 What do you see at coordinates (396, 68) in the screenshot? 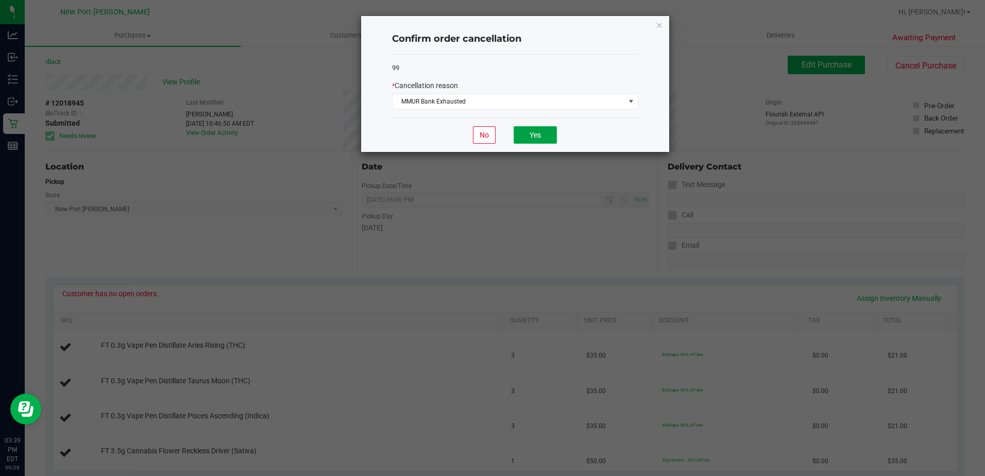
I see `span: 99` at bounding box center [396, 68].